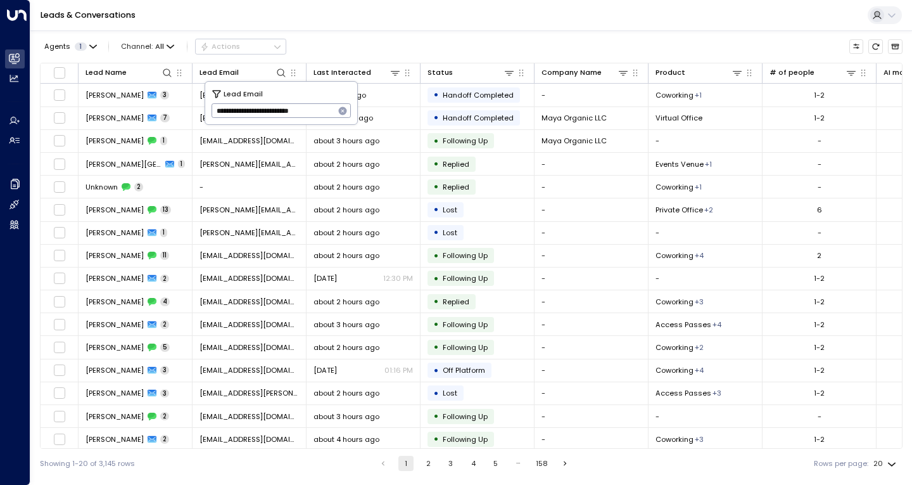  Describe the element at coordinates (473, 463) in the screenshot. I see `button: Go to page 4` at that location.